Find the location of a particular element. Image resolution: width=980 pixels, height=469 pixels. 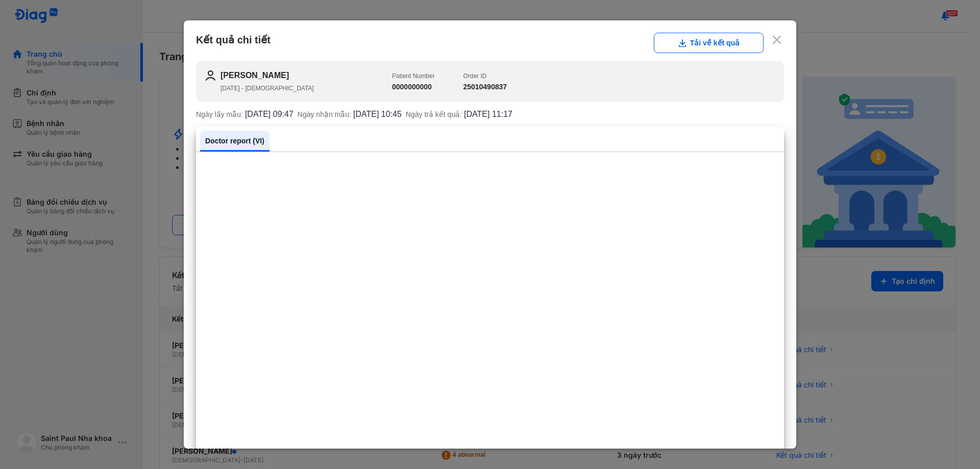

span: Patient Number is located at coordinates (413, 76).